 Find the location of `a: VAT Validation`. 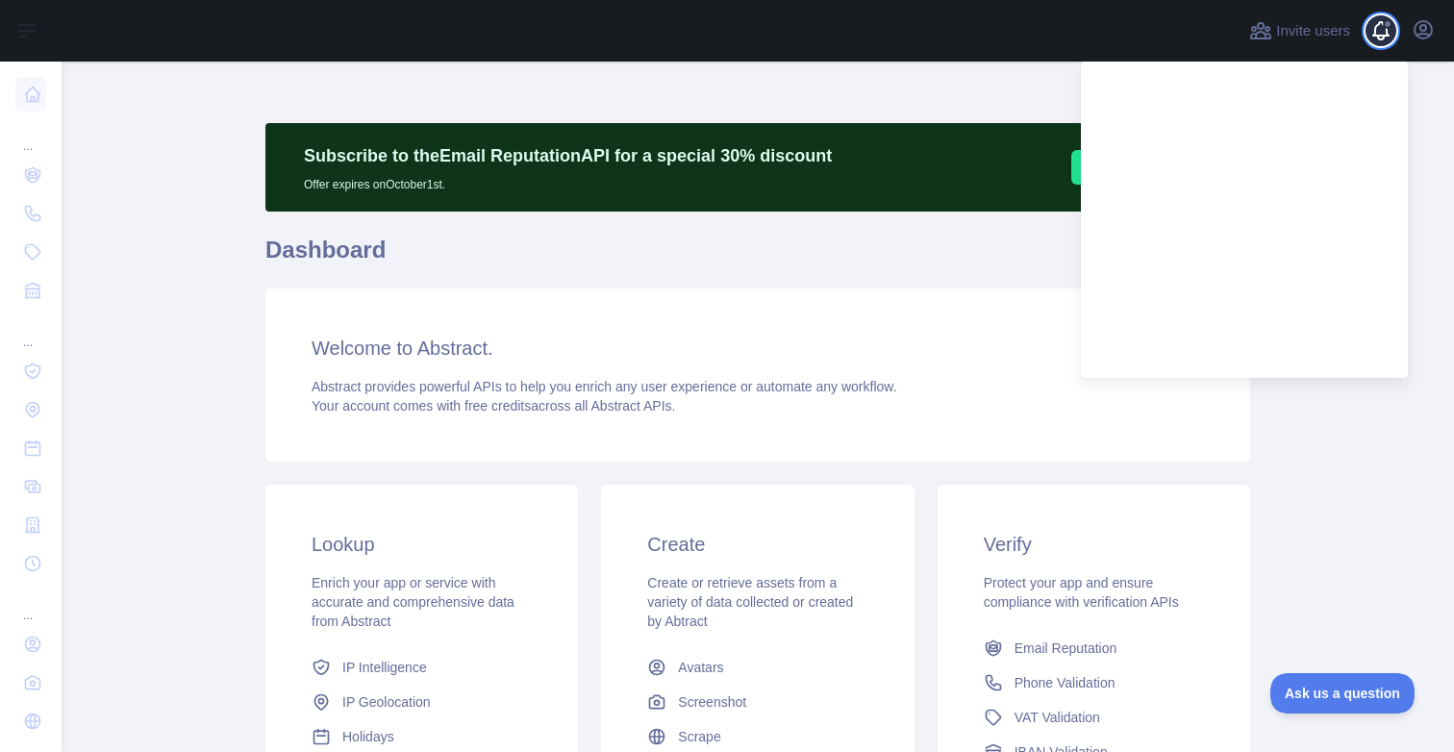

a: VAT Validation is located at coordinates (1094, 718).